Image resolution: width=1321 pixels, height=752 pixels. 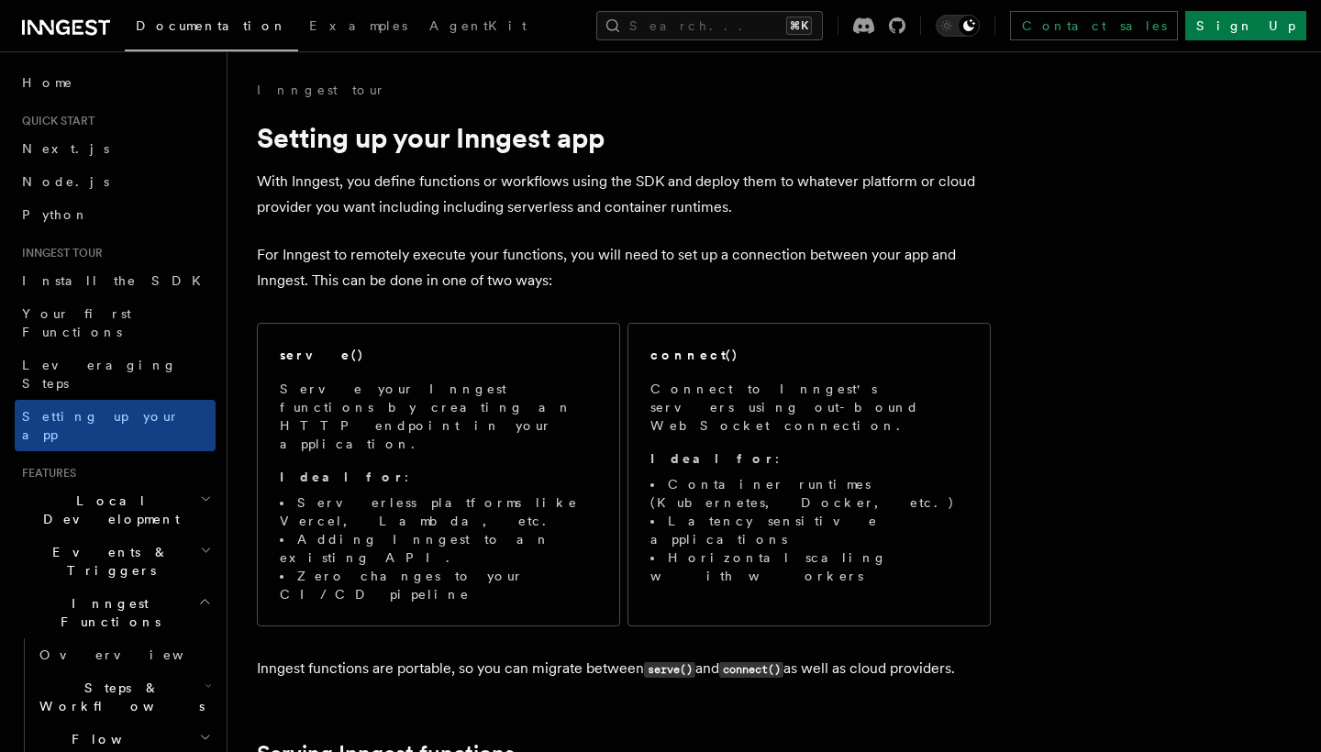 I want to click on a: Overview, so click(x=124, y=655).